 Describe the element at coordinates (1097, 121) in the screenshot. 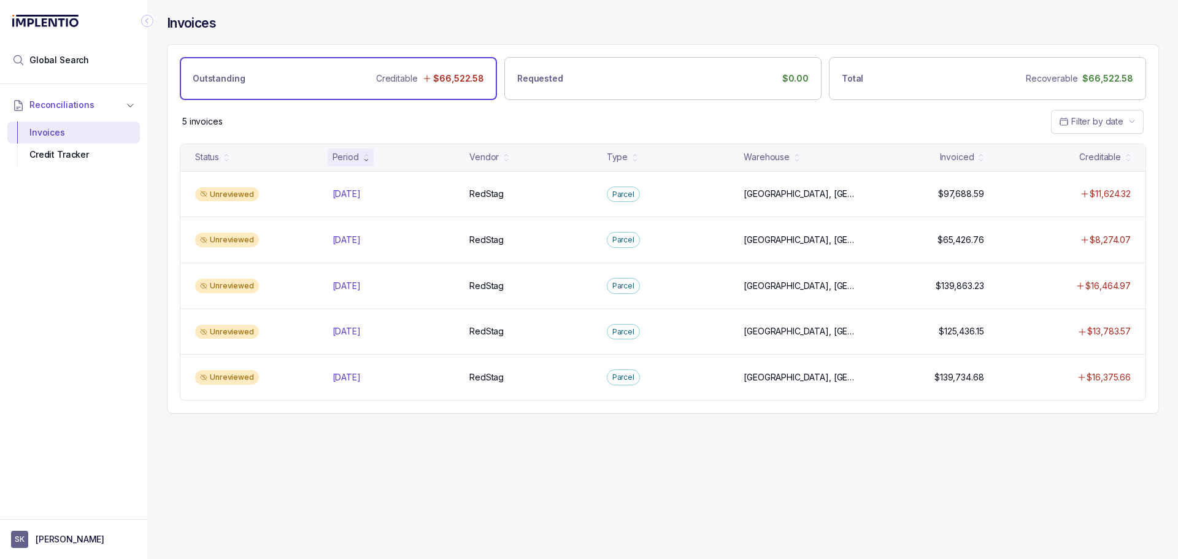

I see `button: Date Range Picker` at that location.